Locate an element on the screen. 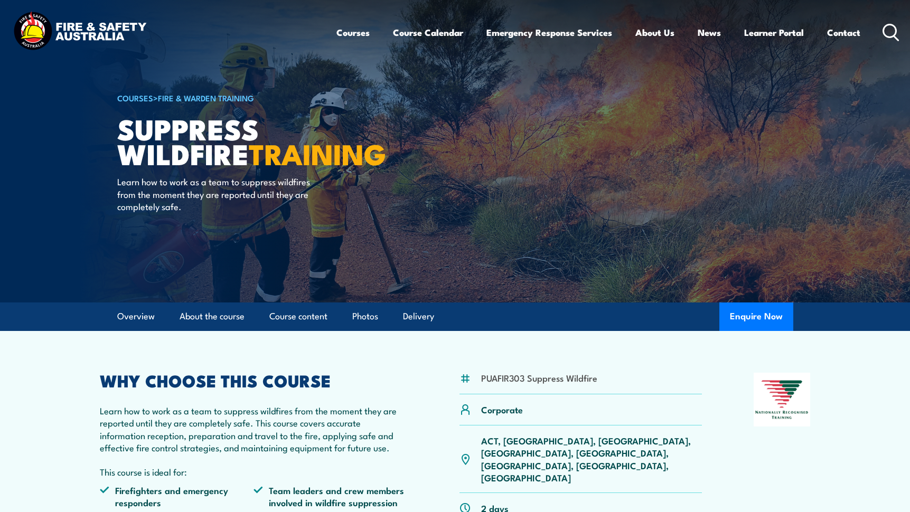 The height and width of the screenshot is (512, 910). a: Fire & Warden Training is located at coordinates (206, 98).